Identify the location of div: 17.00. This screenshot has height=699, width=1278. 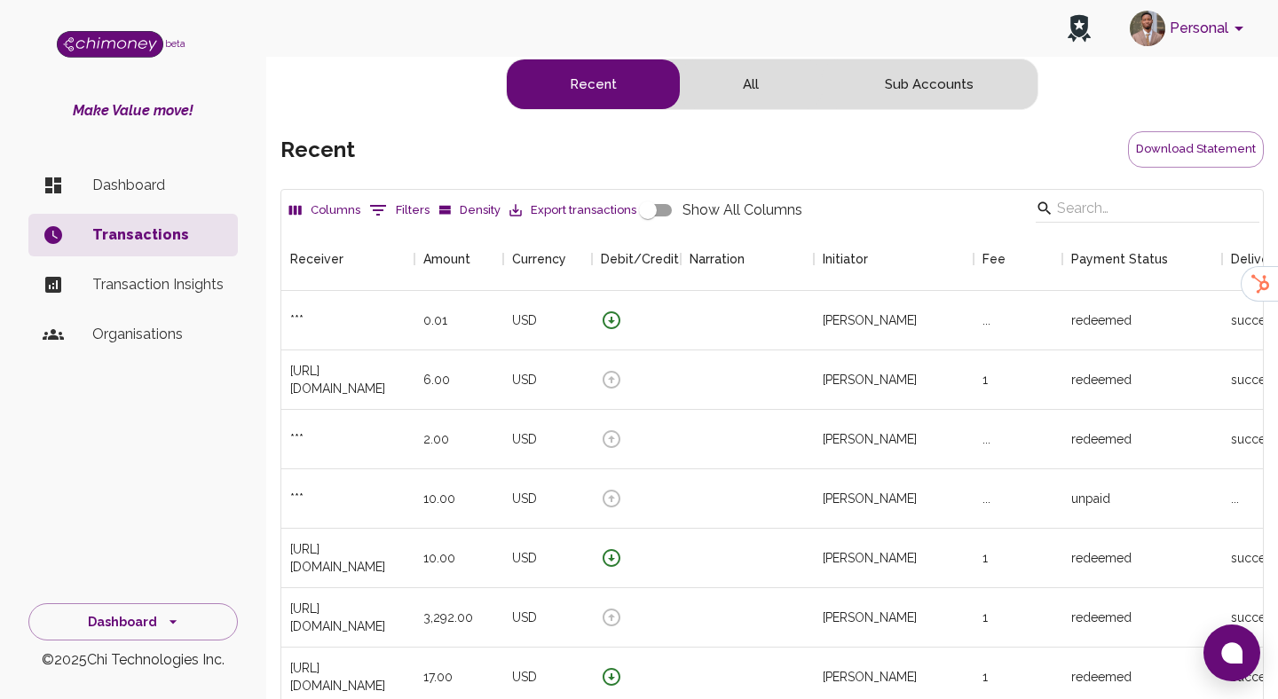
(437, 677).